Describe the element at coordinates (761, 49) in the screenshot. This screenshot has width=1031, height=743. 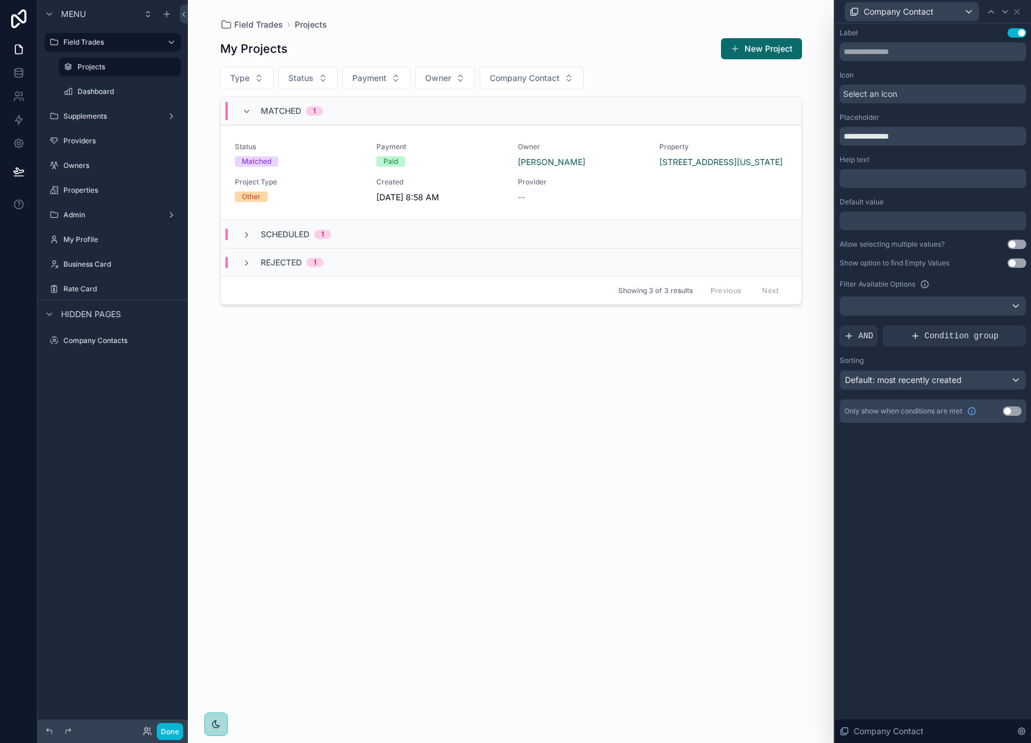
I see `button: New Project` at that location.